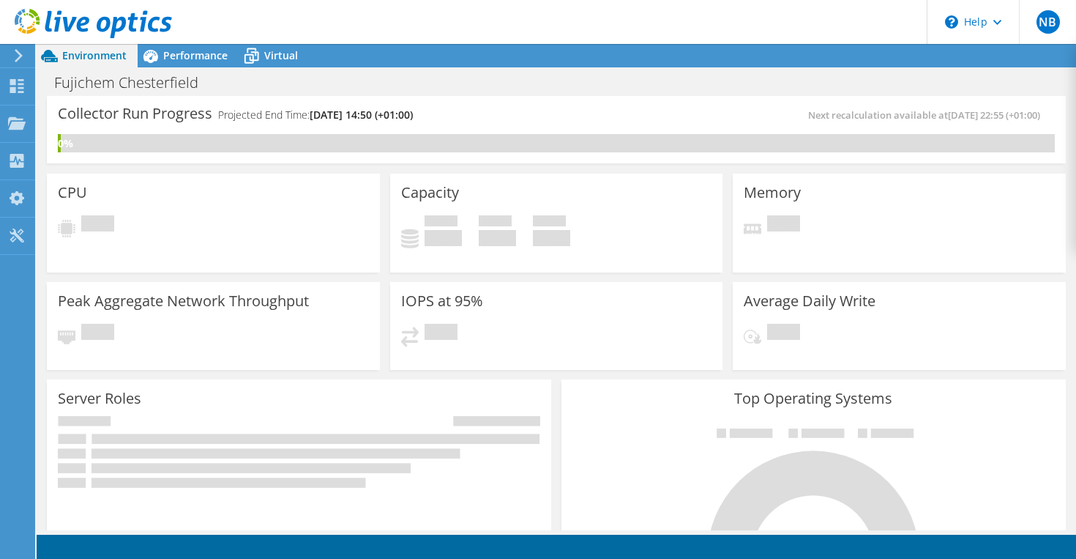 This screenshot has width=1076, height=559. What do you see at coordinates (196, 55) in the screenshot?
I see `span: Performance` at bounding box center [196, 55].